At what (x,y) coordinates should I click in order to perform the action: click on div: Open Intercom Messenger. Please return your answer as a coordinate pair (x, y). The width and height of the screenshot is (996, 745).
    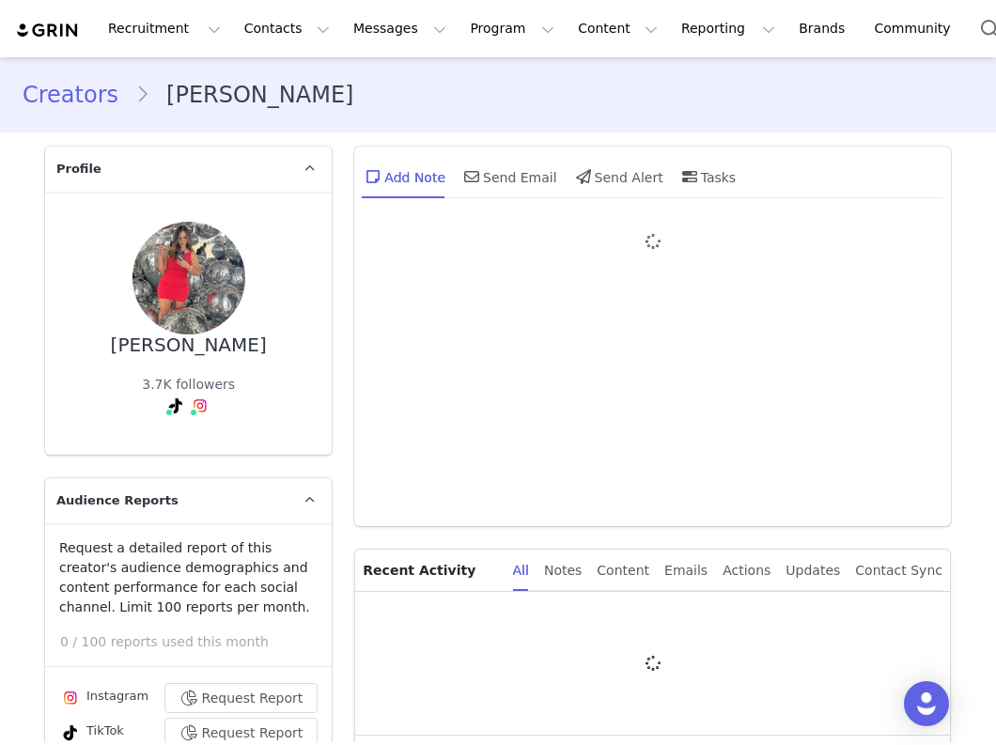
    Looking at the image, I should click on (926, 703).